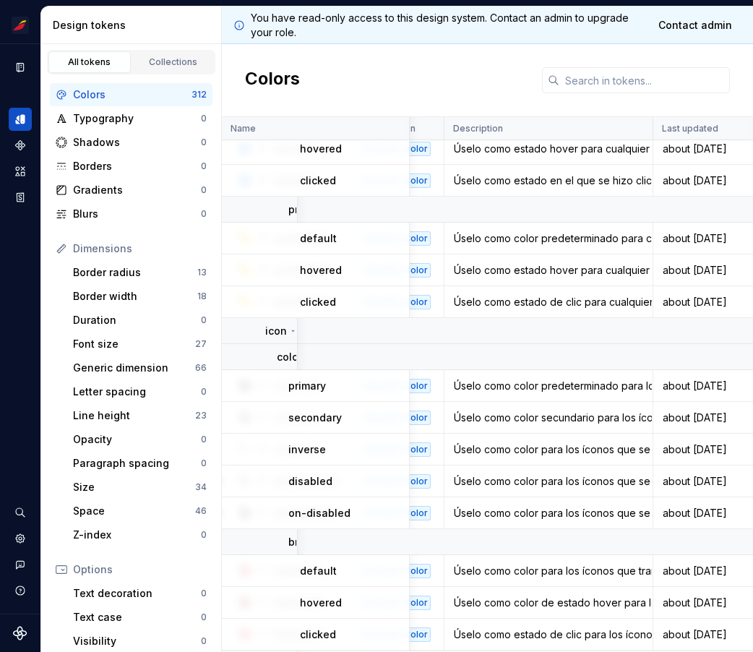 This screenshot has width=753, height=652. What do you see at coordinates (20, 565) in the screenshot?
I see `button: Contact support` at bounding box center [20, 565].